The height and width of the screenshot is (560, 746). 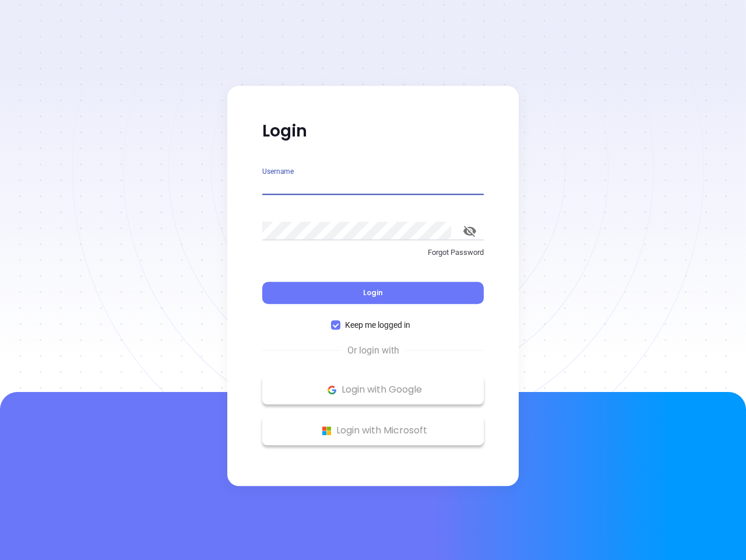 I want to click on label: Username, so click(x=278, y=171).